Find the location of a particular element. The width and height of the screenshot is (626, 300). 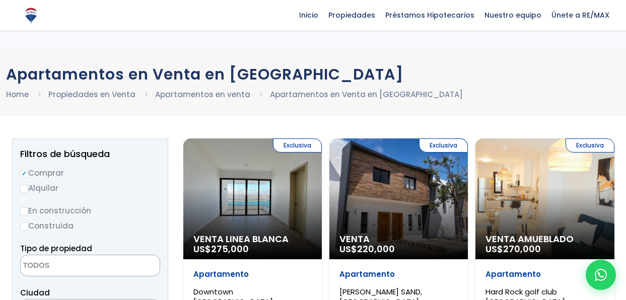

span: Tipo de propiedad is located at coordinates (56, 248).